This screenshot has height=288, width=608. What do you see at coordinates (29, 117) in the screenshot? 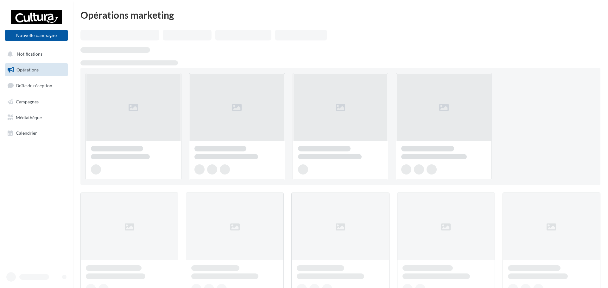
I see `span: Médiathèque` at bounding box center [29, 117].